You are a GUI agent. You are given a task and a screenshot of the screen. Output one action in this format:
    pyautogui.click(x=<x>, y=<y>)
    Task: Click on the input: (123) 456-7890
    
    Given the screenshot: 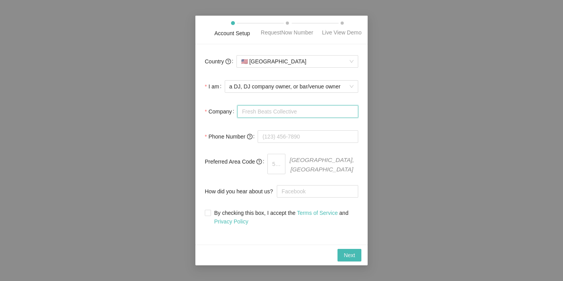 What is the action you would take?
    pyautogui.click(x=308, y=137)
    